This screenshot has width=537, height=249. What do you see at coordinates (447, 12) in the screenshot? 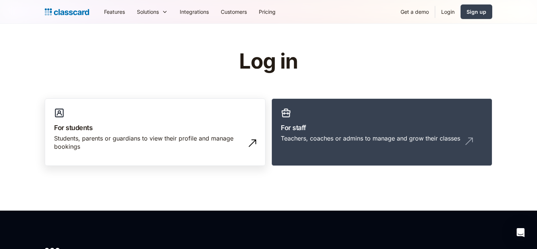
I see `a: Login` at bounding box center [447, 12].